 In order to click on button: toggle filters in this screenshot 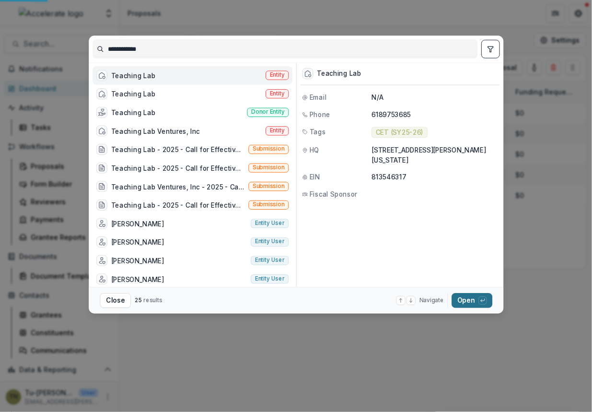, I will do `click(490, 49)`.